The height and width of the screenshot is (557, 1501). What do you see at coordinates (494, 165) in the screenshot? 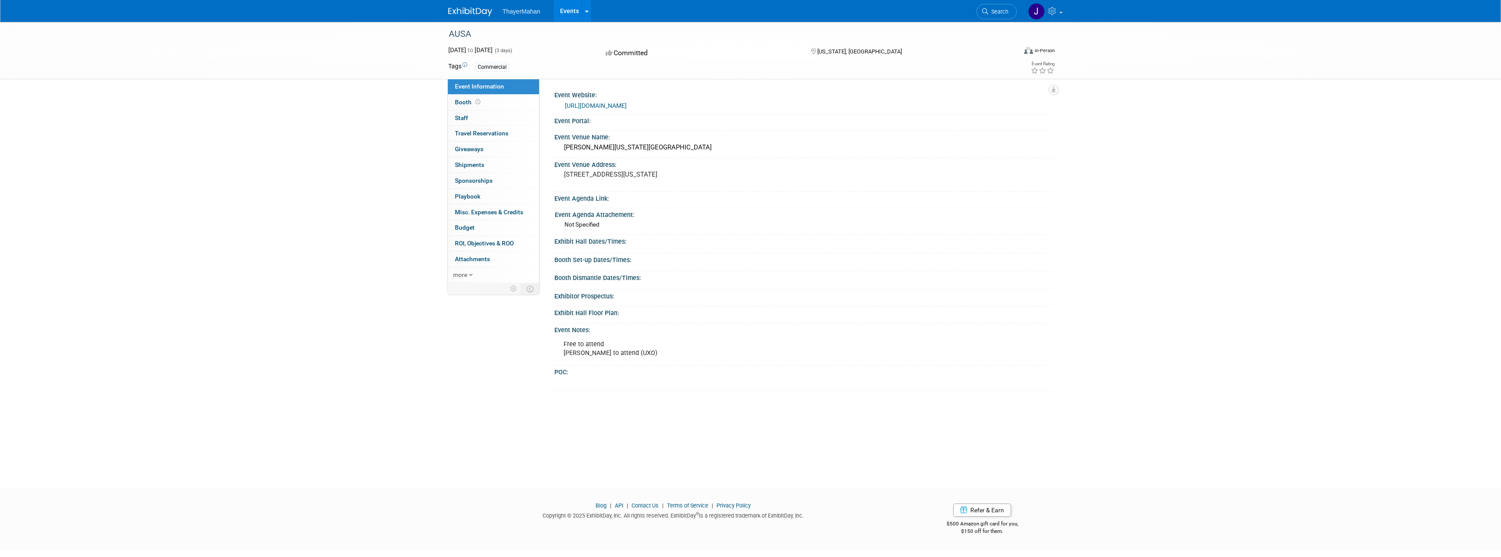
I see `a: Shipments` at bounding box center [494, 165].